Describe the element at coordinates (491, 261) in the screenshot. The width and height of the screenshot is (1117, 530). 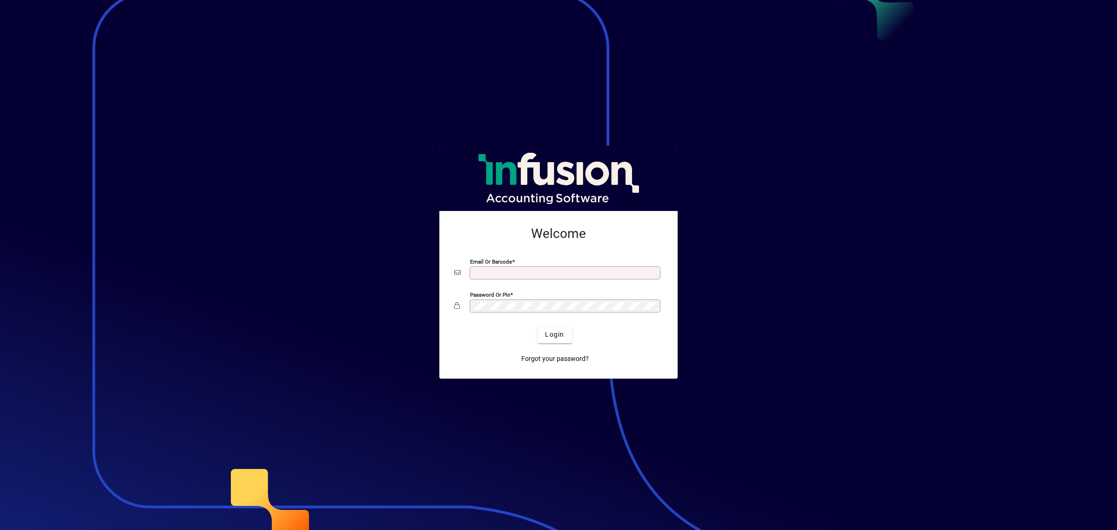
I see `mat-label: Email or Barcode` at that location.